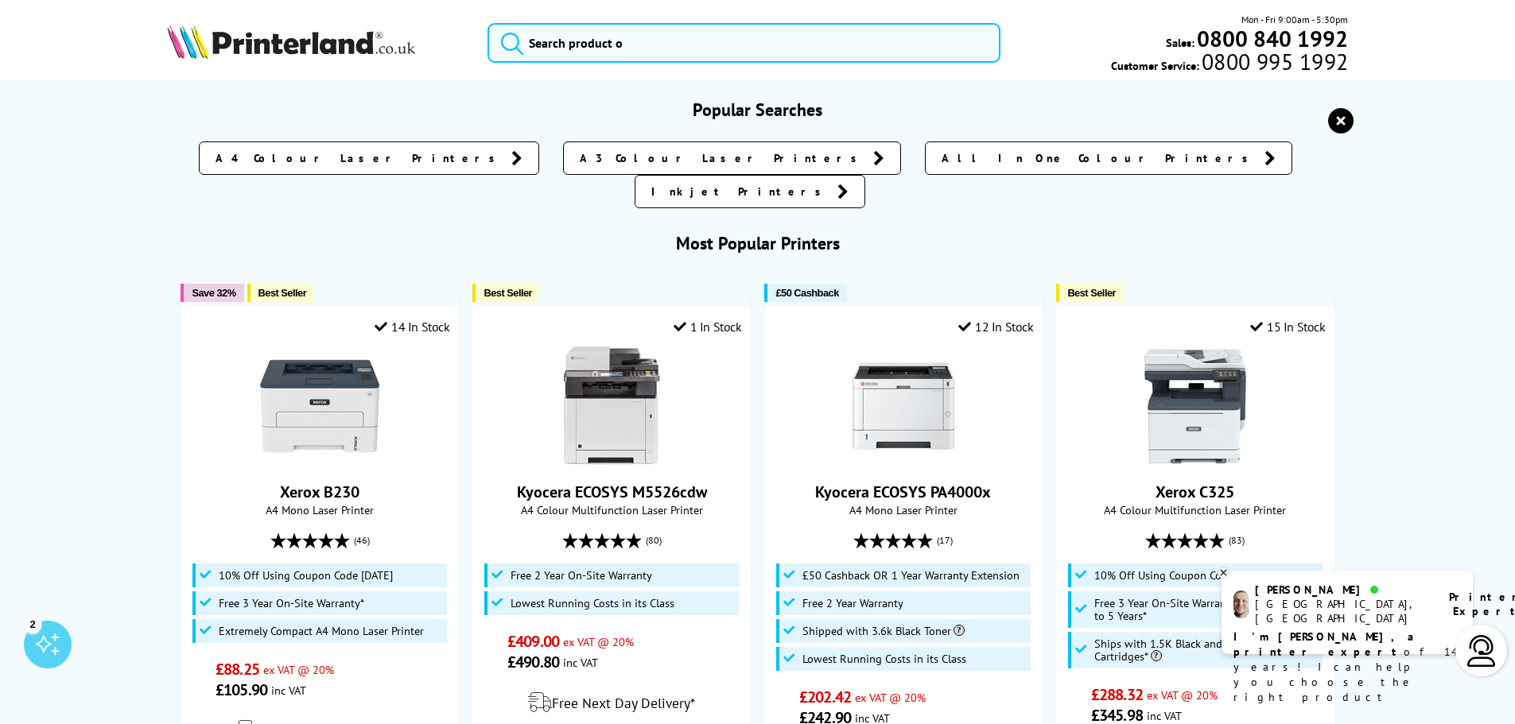  Describe the element at coordinates (320, 406) in the screenshot. I see `img: Xerox B230` at that location.